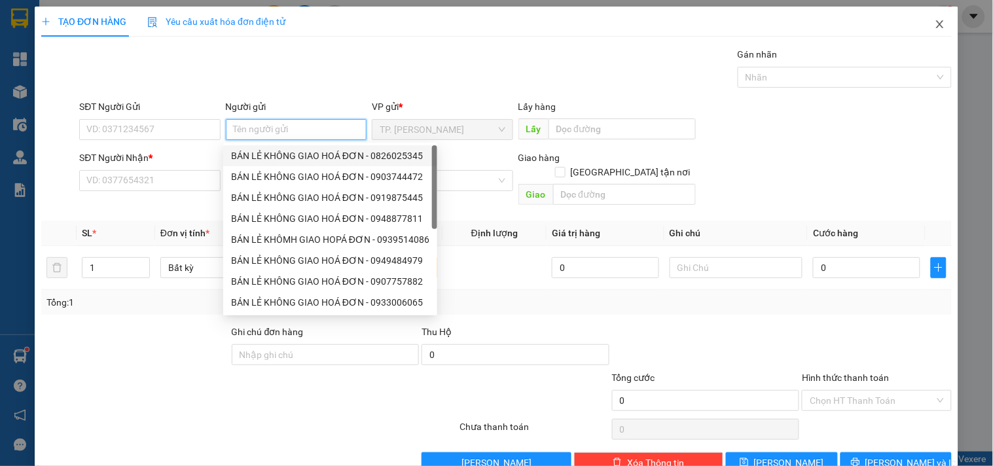 The height and width of the screenshot is (466, 993). Describe the element at coordinates (940, 24) in the screenshot. I see `span: close` at that location.